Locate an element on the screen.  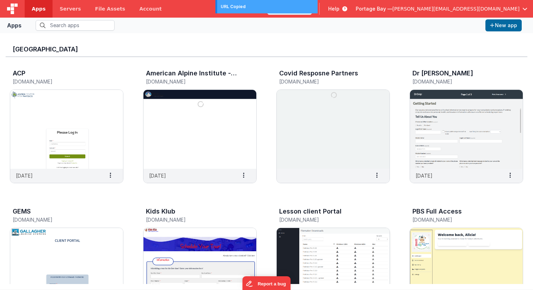
h3: Kids Klub is located at coordinates (160, 212).